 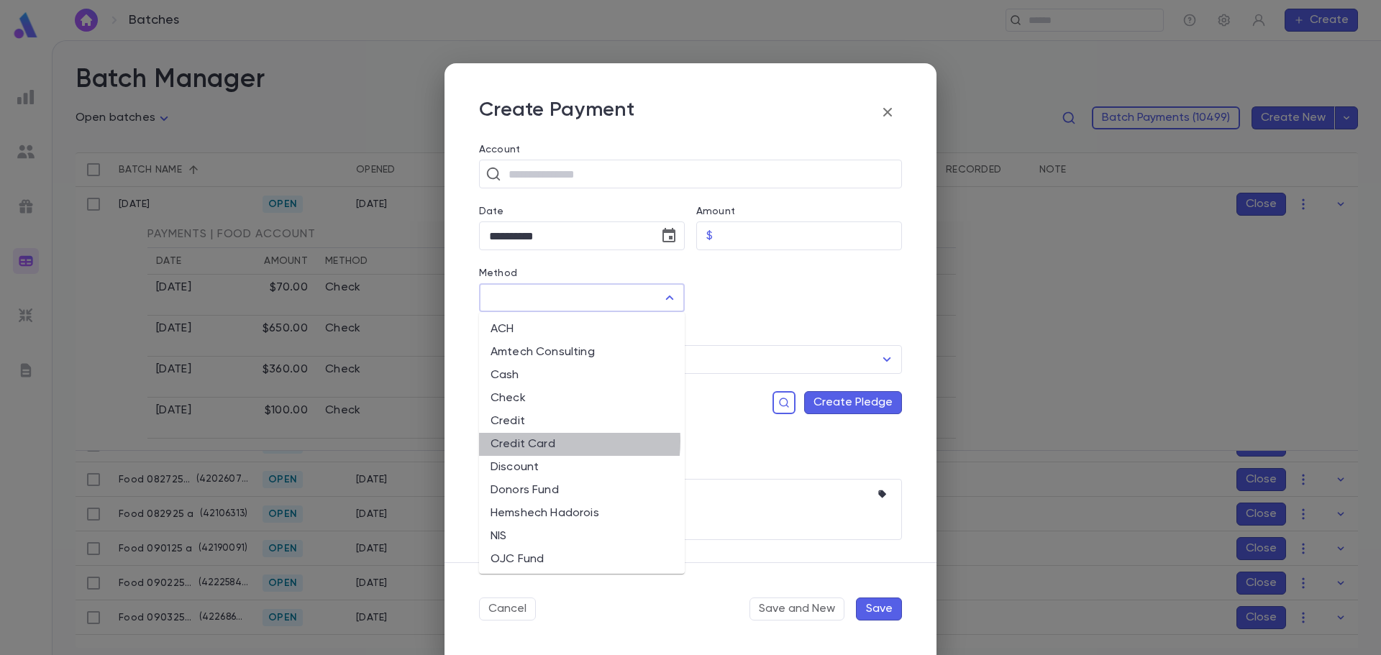 What do you see at coordinates (582, 399) in the screenshot?
I see `li: Check` at bounding box center [582, 399].